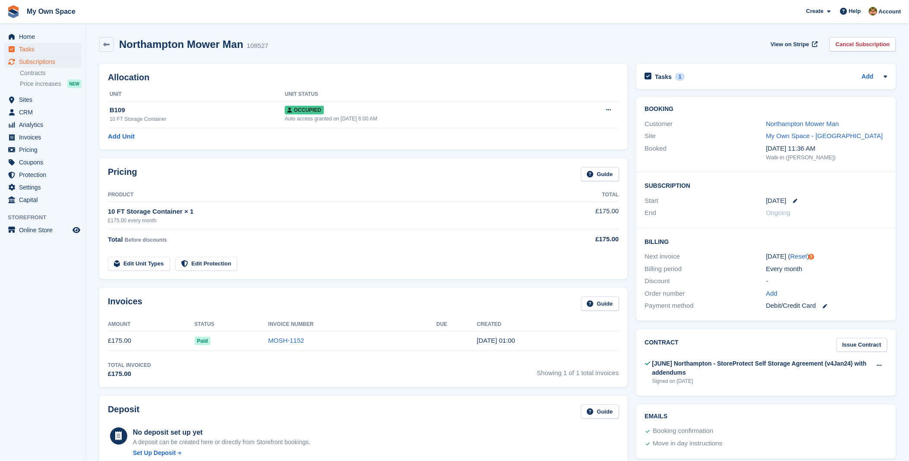 The width and height of the screenshot is (909, 461). Describe the element at coordinates (51, 11) in the screenshot. I see `a: My Own Space` at that location.